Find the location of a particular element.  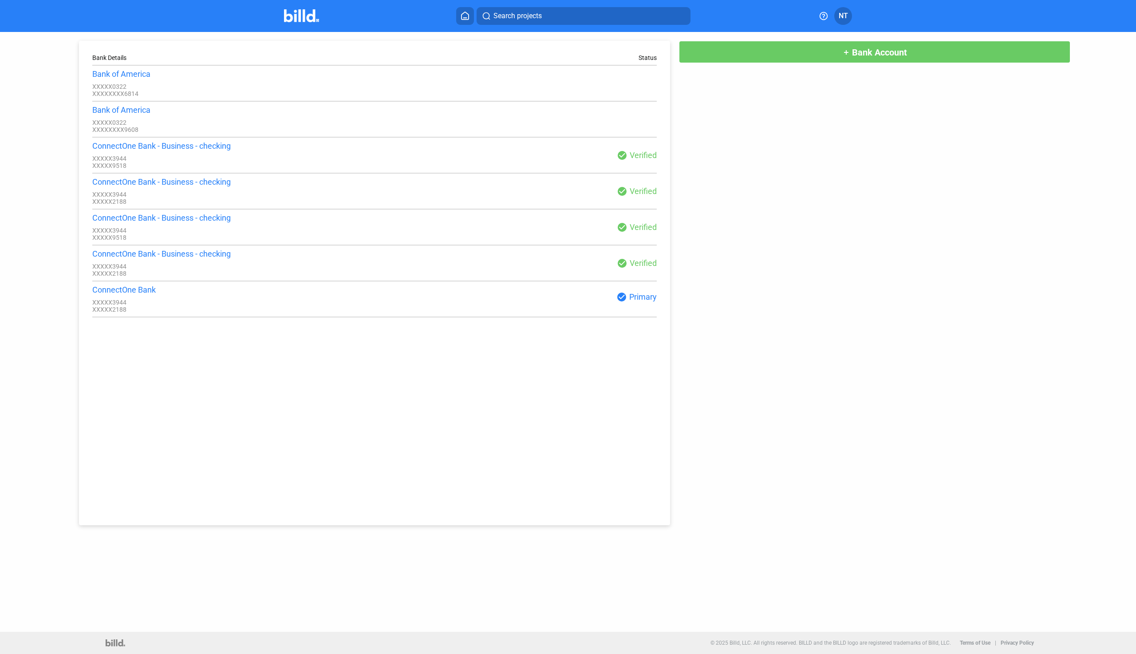

div: Primary is located at coordinates (516, 297).